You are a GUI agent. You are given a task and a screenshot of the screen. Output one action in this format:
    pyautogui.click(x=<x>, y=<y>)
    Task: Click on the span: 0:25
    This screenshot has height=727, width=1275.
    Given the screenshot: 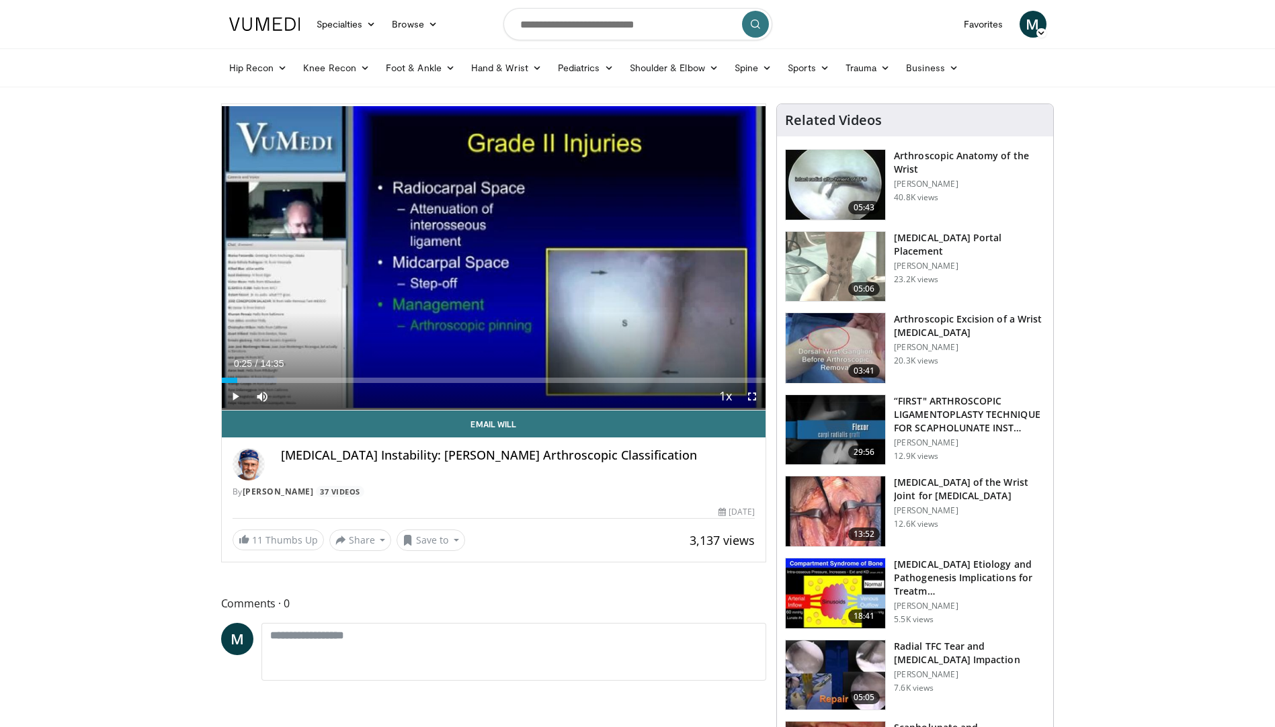 What is the action you would take?
    pyautogui.click(x=243, y=364)
    